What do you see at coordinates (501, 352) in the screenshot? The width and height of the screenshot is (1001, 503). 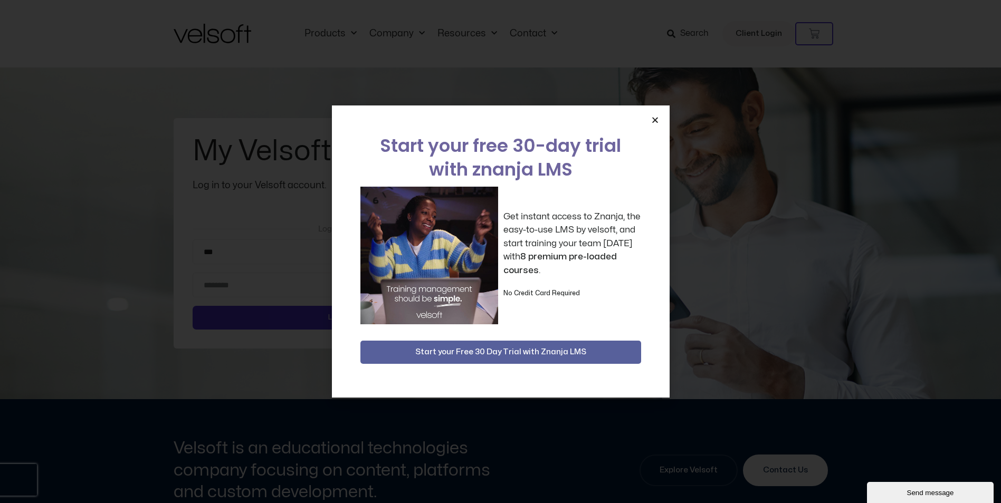 I see `button: Start your Free 30 Day Trial with Znanja LMS` at bounding box center [501, 352].